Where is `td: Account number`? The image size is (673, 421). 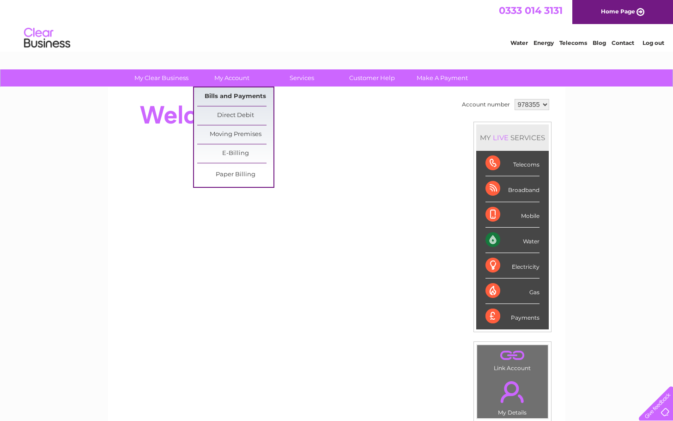
td: Account number is located at coordinates (486, 104).